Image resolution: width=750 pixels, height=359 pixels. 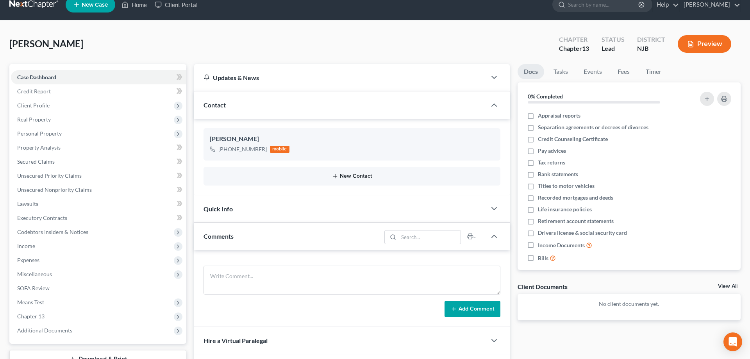 What do you see at coordinates (34, 91) in the screenshot?
I see `span: Credit Report` at bounding box center [34, 91].